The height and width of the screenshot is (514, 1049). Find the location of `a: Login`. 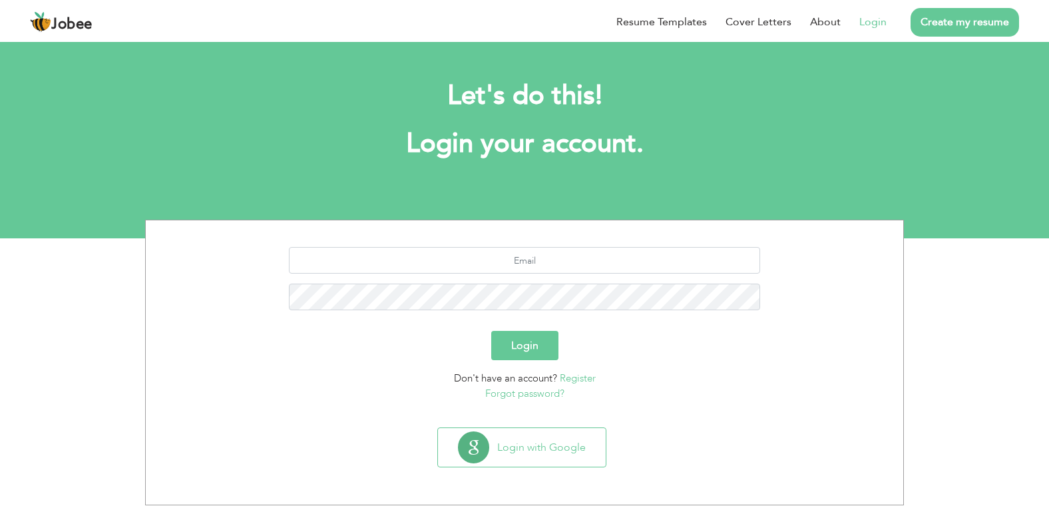

a: Login is located at coordinates (873, 22).